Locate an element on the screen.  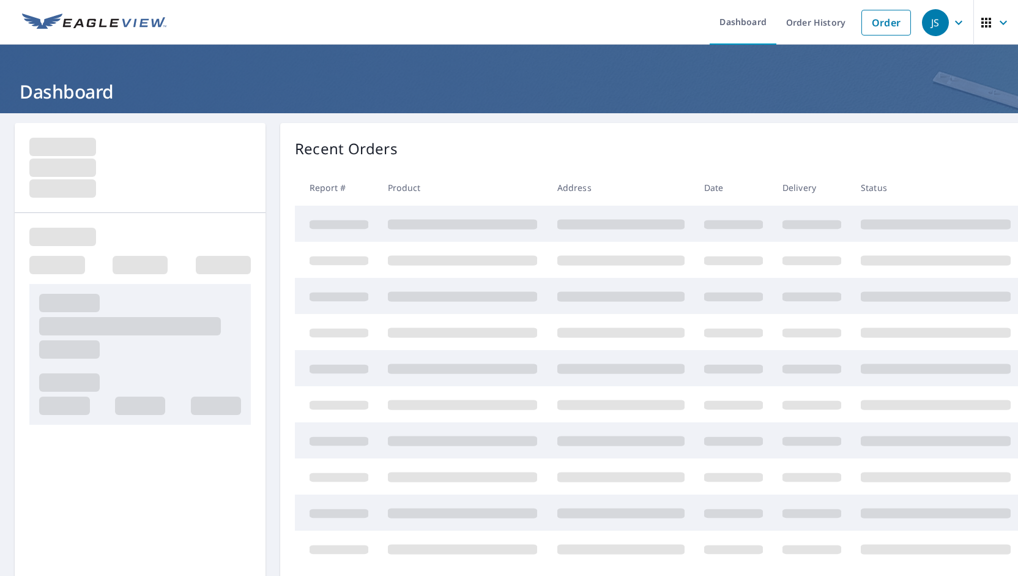
th: Product is located at coordinates (462, 187).